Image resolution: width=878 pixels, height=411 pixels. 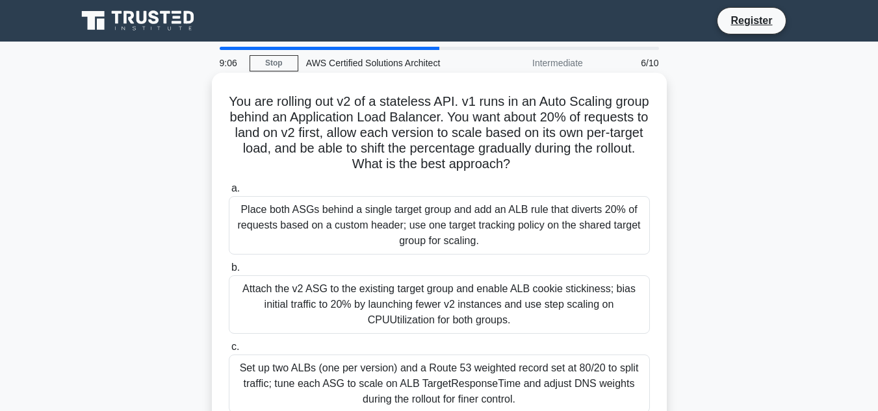 What do you see at coordinates (439, 305) in the screenshot?
I see `div: Attach the v2 ASG to the existing target group and enable ALB cookie stickiness; bias initial tra...` at bounding box center [439, 305].